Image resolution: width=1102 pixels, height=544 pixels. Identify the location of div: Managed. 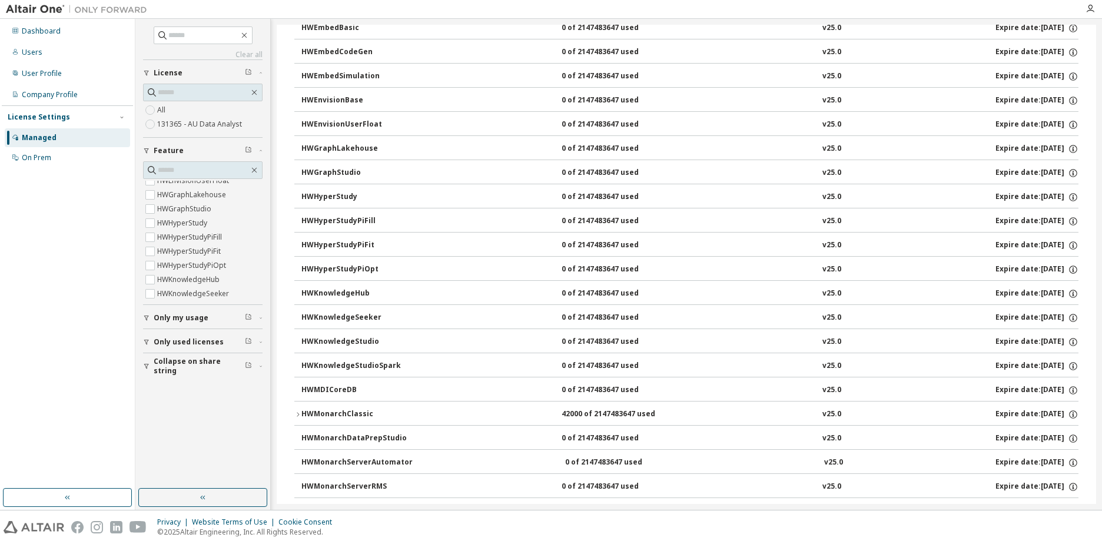
(39, 138).